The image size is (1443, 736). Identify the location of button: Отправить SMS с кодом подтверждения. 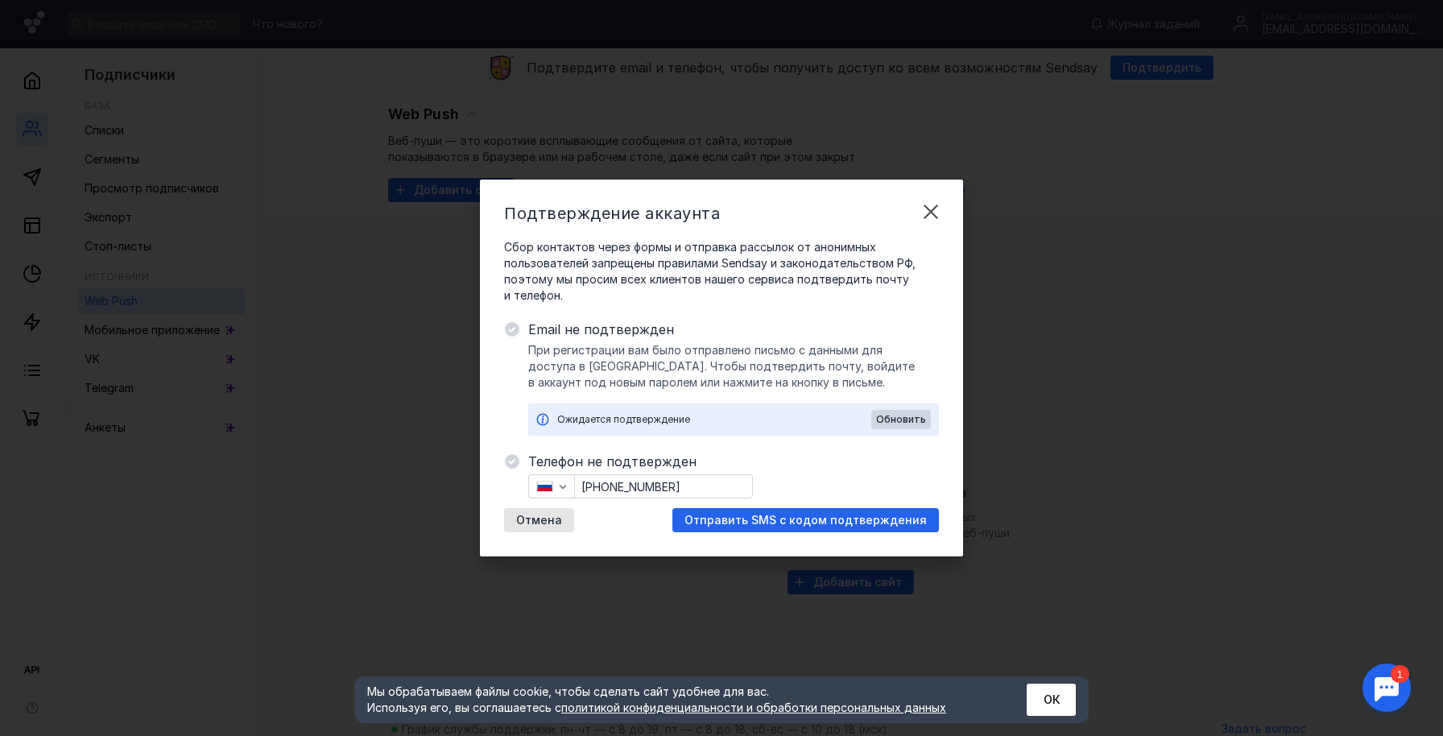
(805, 520).